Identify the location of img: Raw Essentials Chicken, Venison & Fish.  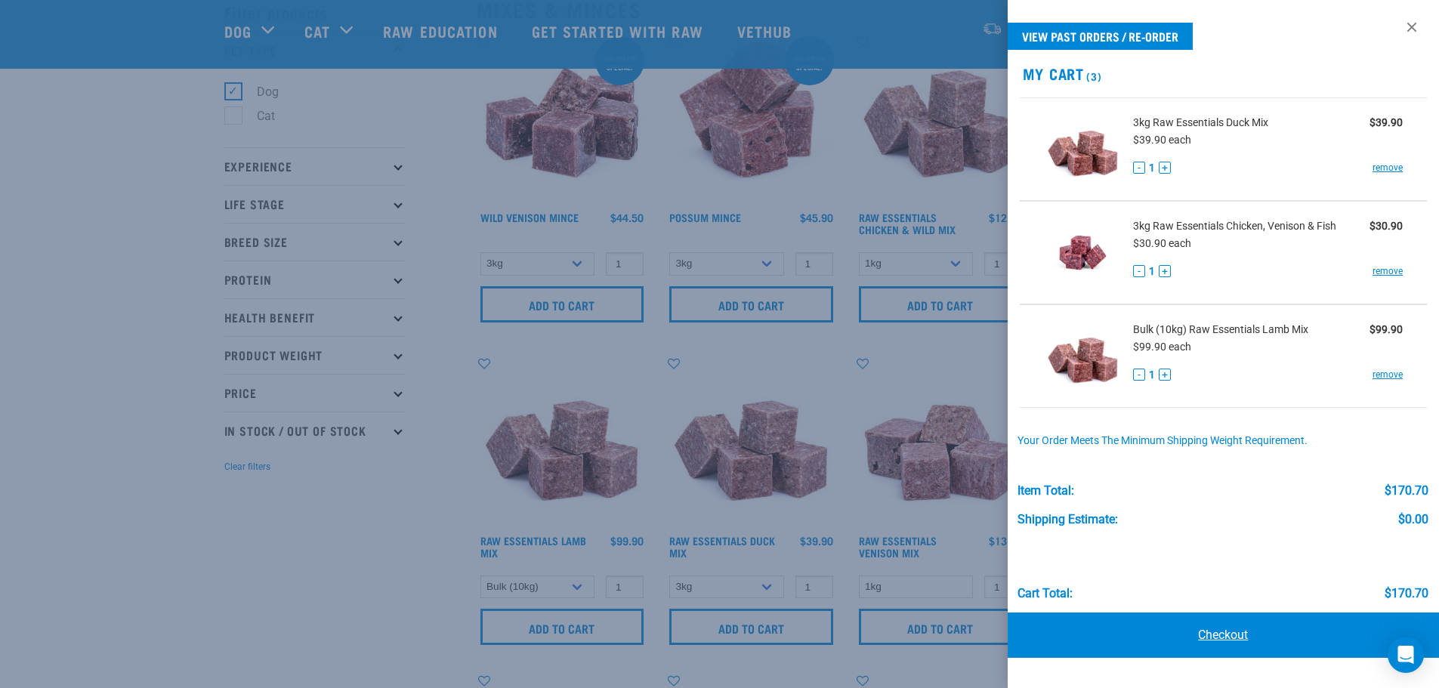
(1082, 252).